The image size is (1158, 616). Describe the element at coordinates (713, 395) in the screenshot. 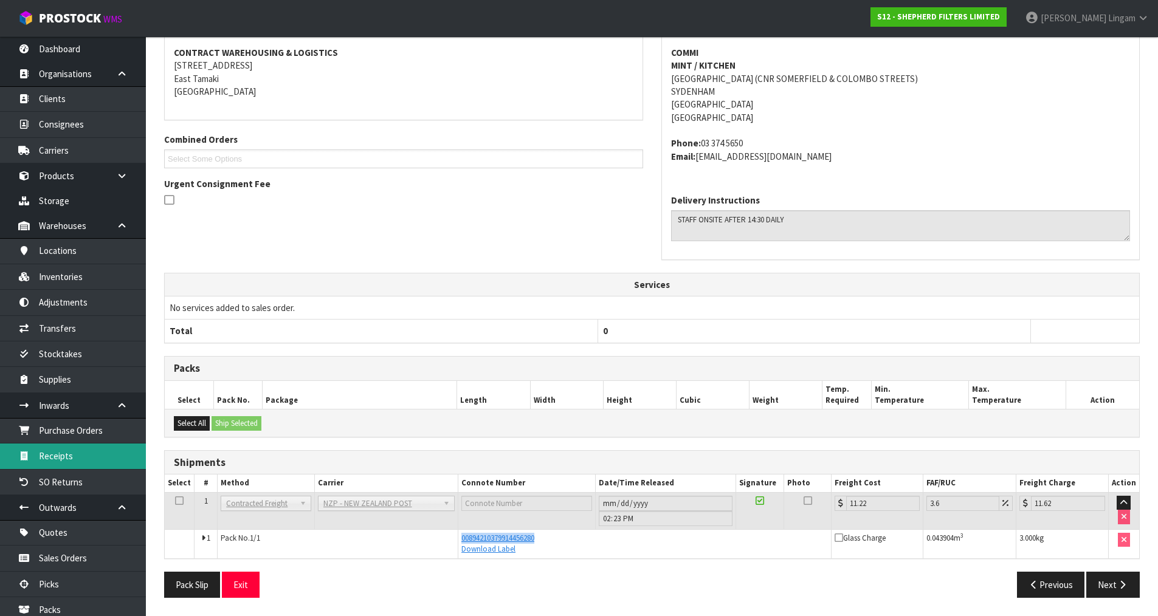

I see `th: Cubic` at that location.